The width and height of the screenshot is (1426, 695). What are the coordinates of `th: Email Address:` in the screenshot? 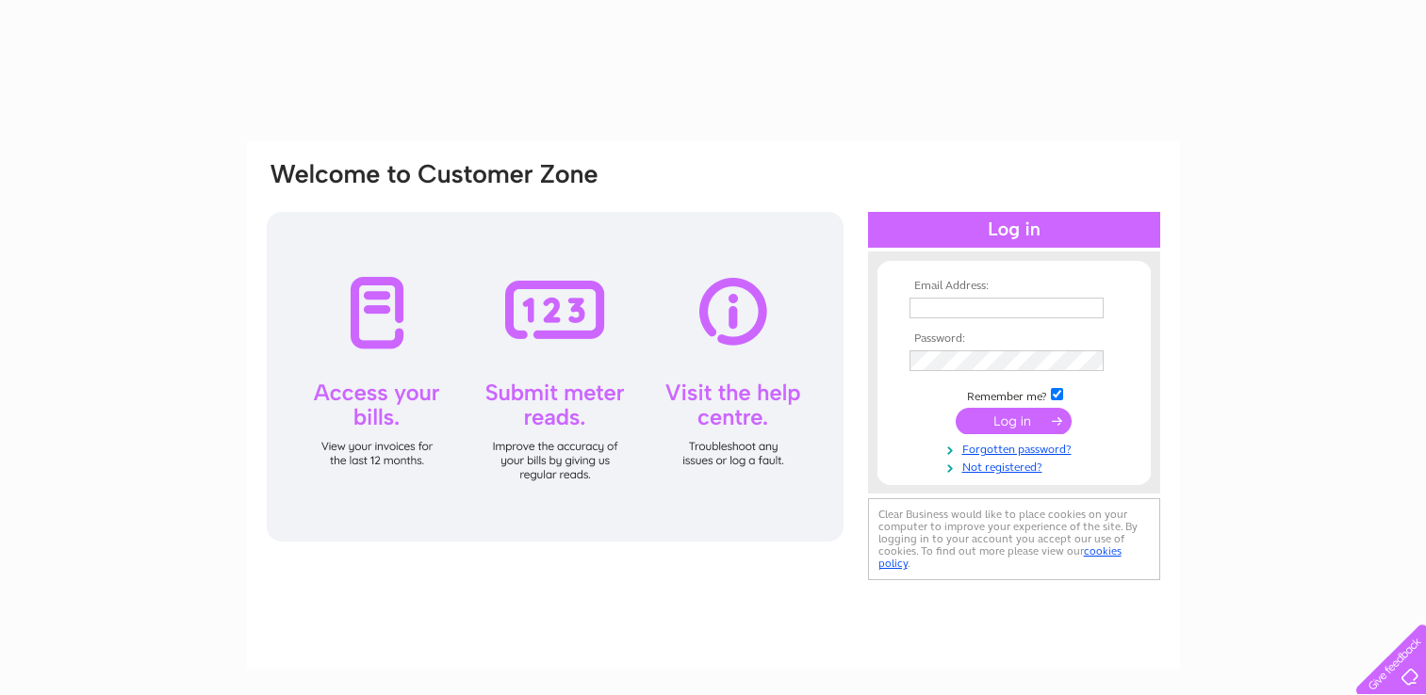 It's located at (1014, 286).